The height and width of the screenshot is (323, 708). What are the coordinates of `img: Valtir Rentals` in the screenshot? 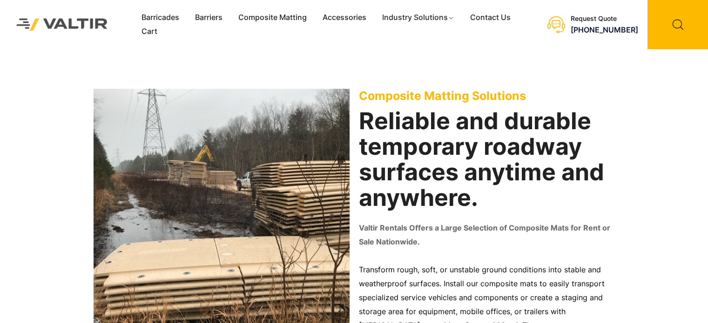 It's located at (62, 24).